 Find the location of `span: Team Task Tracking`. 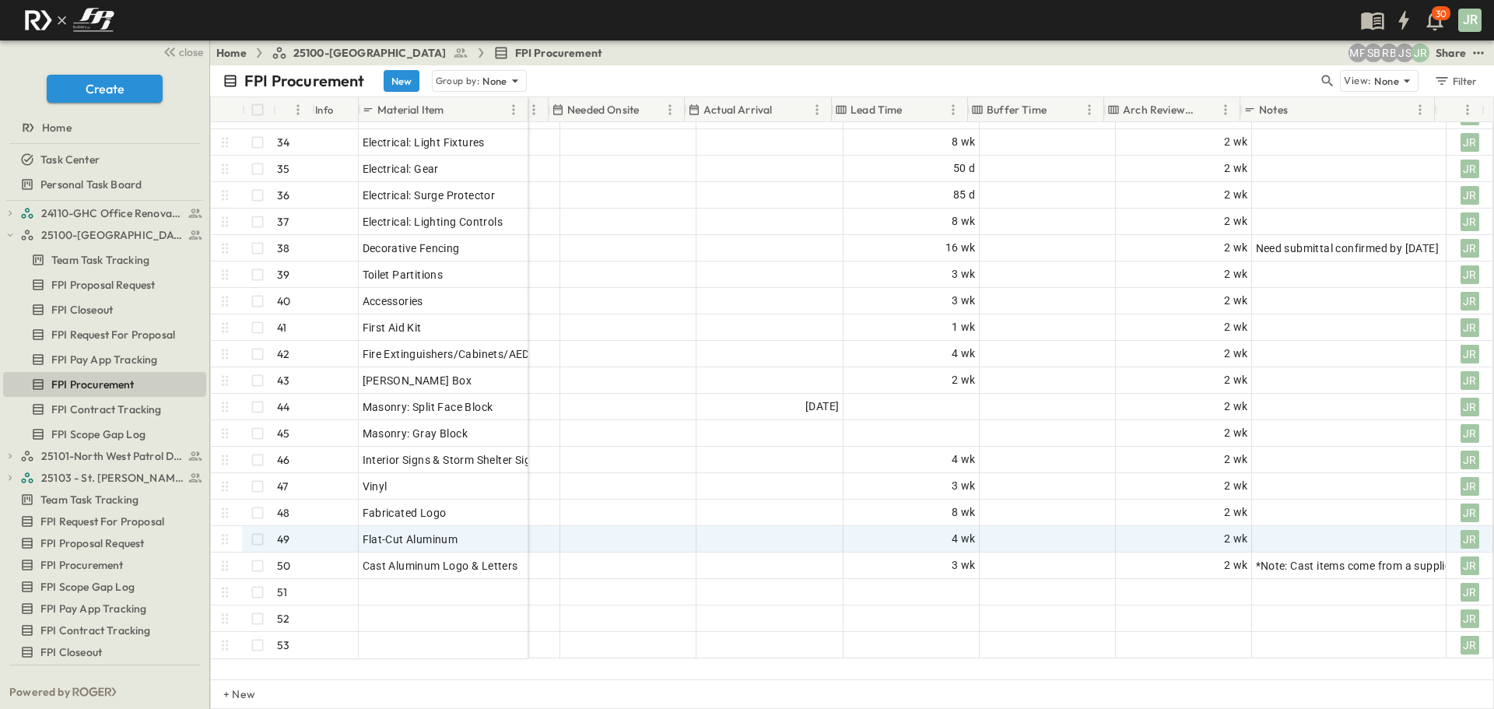

span: Team Task Tracking is located at coordinates (90, 500).